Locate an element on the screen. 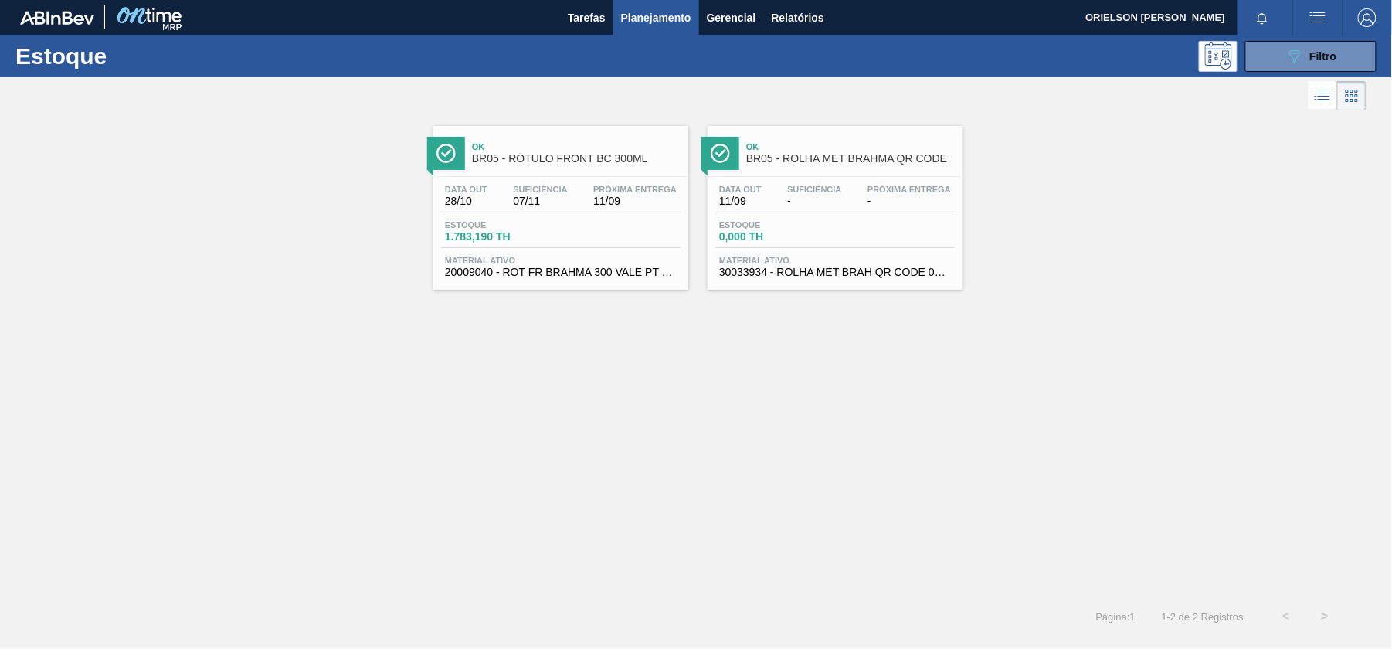 The width and height of the screenshot is (1392, 649). div: Visão em Lista is located at coordinates (1323, 96).